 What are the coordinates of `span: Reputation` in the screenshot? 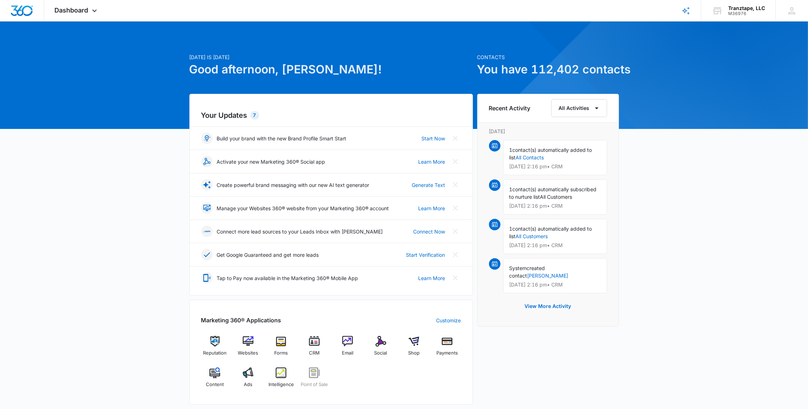 It's located at (215, 353).